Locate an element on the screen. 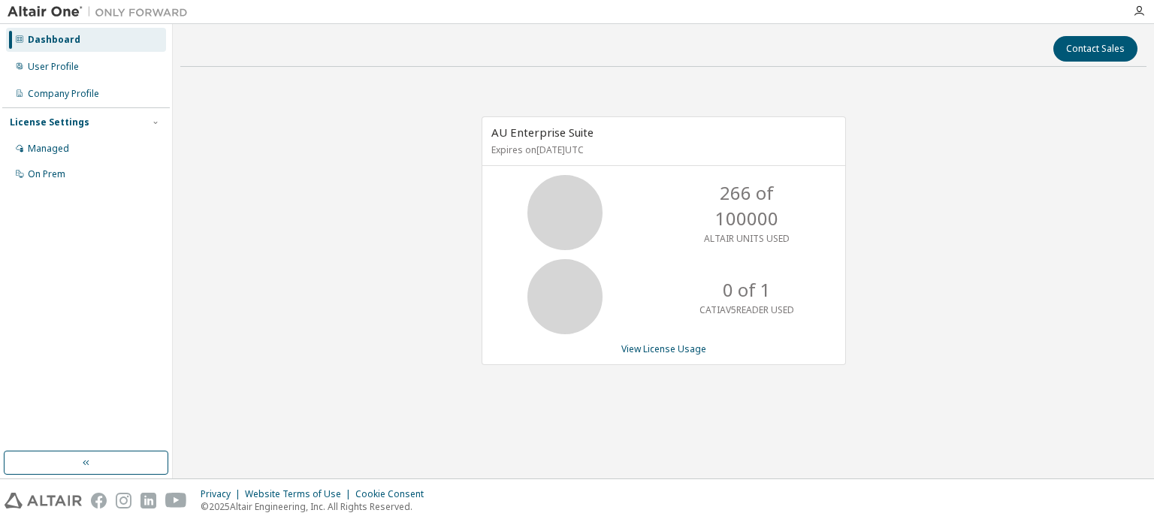 Image resolution: width=1154 pixels, height=522 pixels. img: Altair One is located at coordinates (101, 12).